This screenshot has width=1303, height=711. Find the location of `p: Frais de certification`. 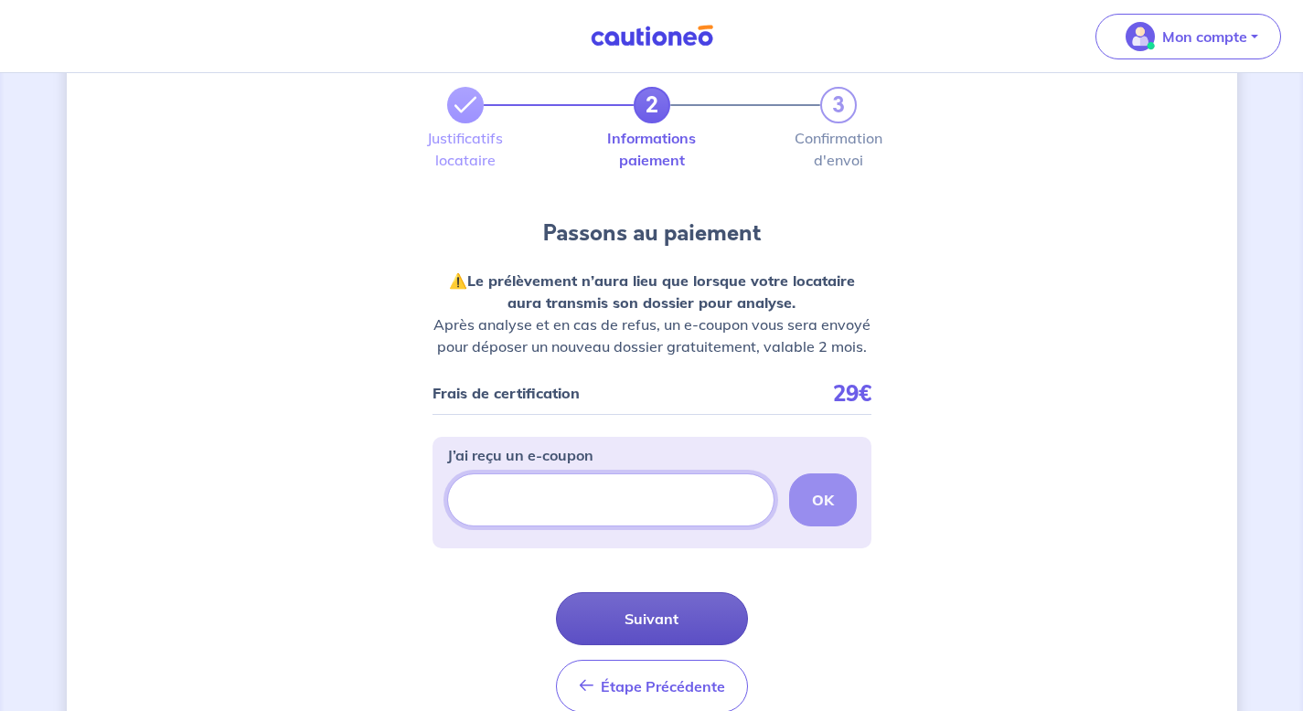

p: Frais de certification is located at coordinates (506, 393).